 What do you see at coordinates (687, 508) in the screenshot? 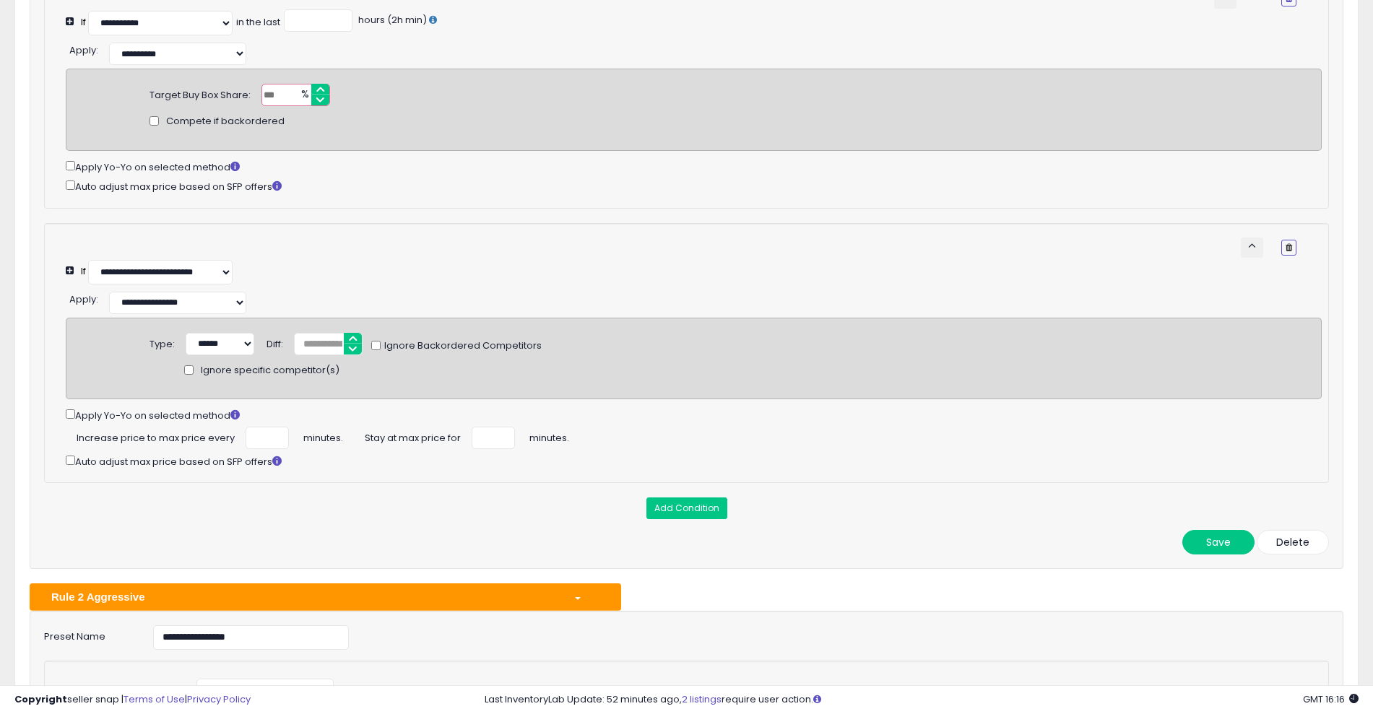
I see `button: Add Condition` at bounding box center [687, 508].